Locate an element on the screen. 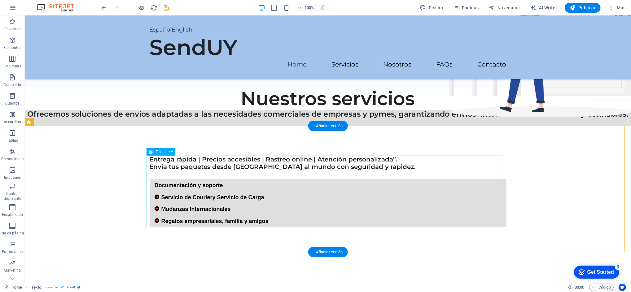  button: save is located at coordinates (166, 8).